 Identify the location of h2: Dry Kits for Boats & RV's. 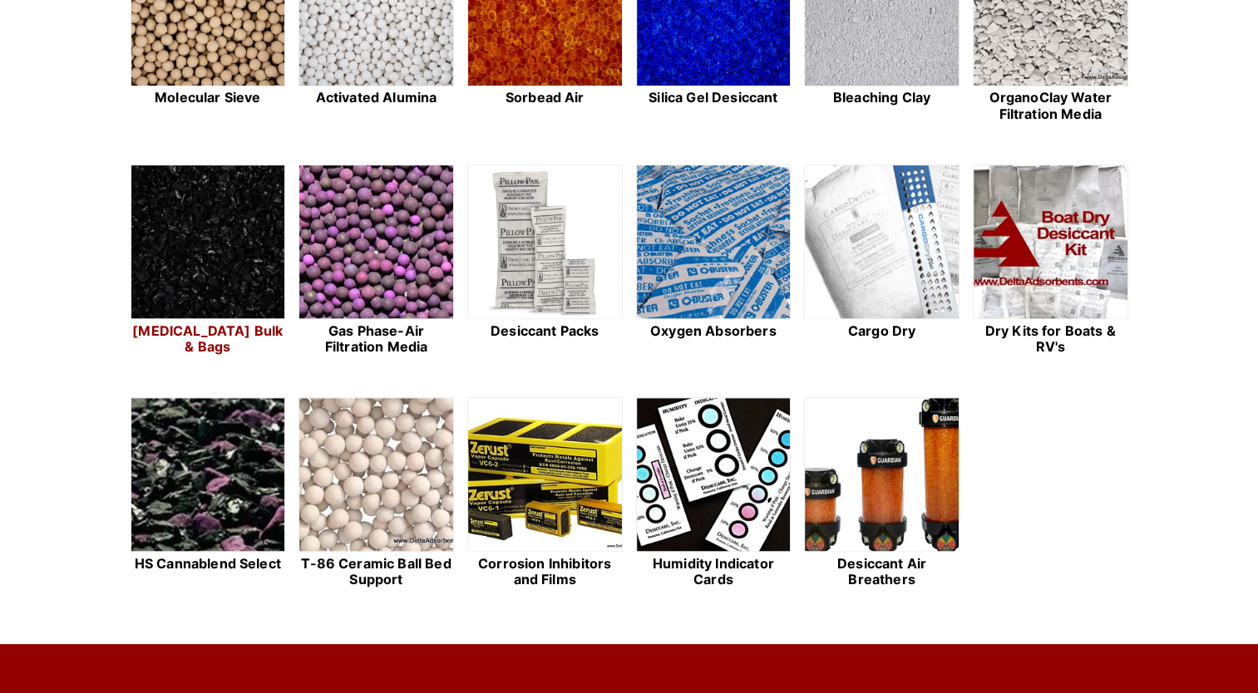
(1050, 339).